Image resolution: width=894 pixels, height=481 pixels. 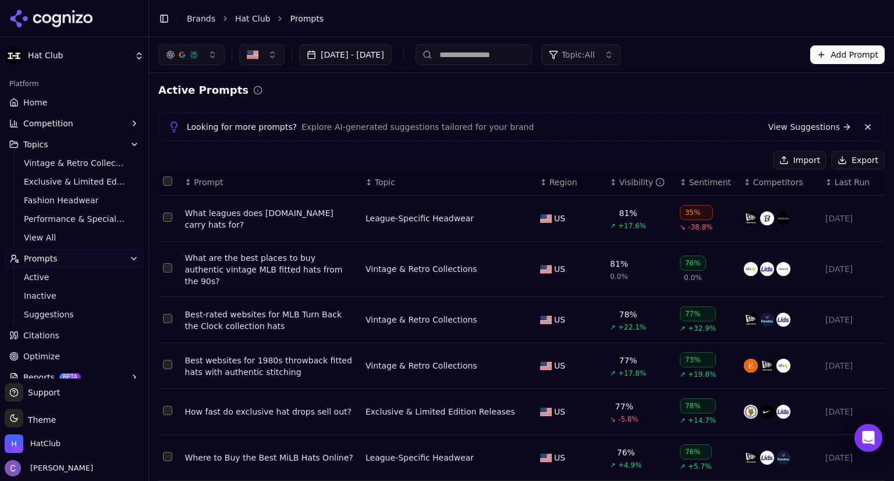 I want to click on span: Theme, so click(x=40, y=419).